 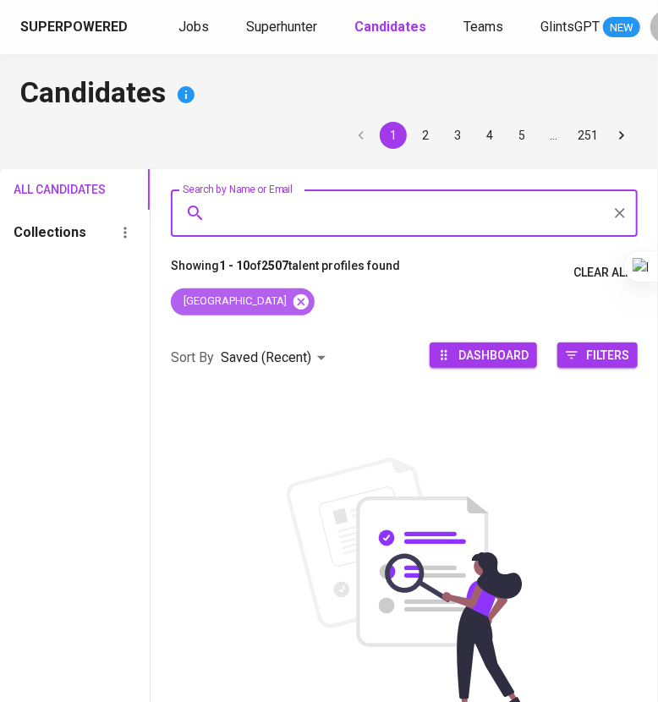 I want to click on span: Jobs, so click(x=194, y=26).